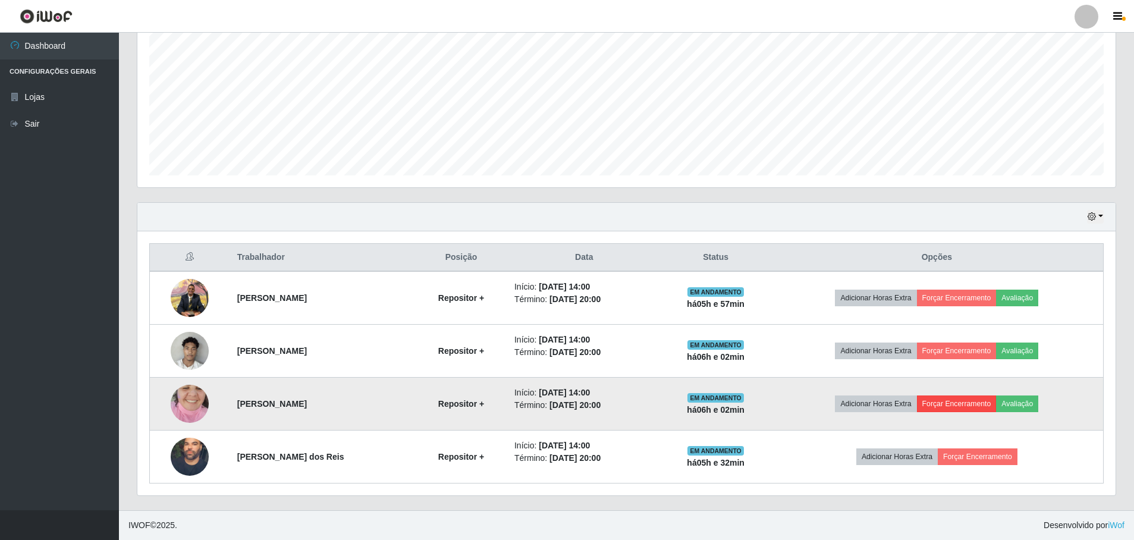 The width and height of the screenshot is (1134, 540). What do you see at coordinates (46, 16) in the screenshot?
I see `img: CoreUI Logo` at bounding box center [46, 16].